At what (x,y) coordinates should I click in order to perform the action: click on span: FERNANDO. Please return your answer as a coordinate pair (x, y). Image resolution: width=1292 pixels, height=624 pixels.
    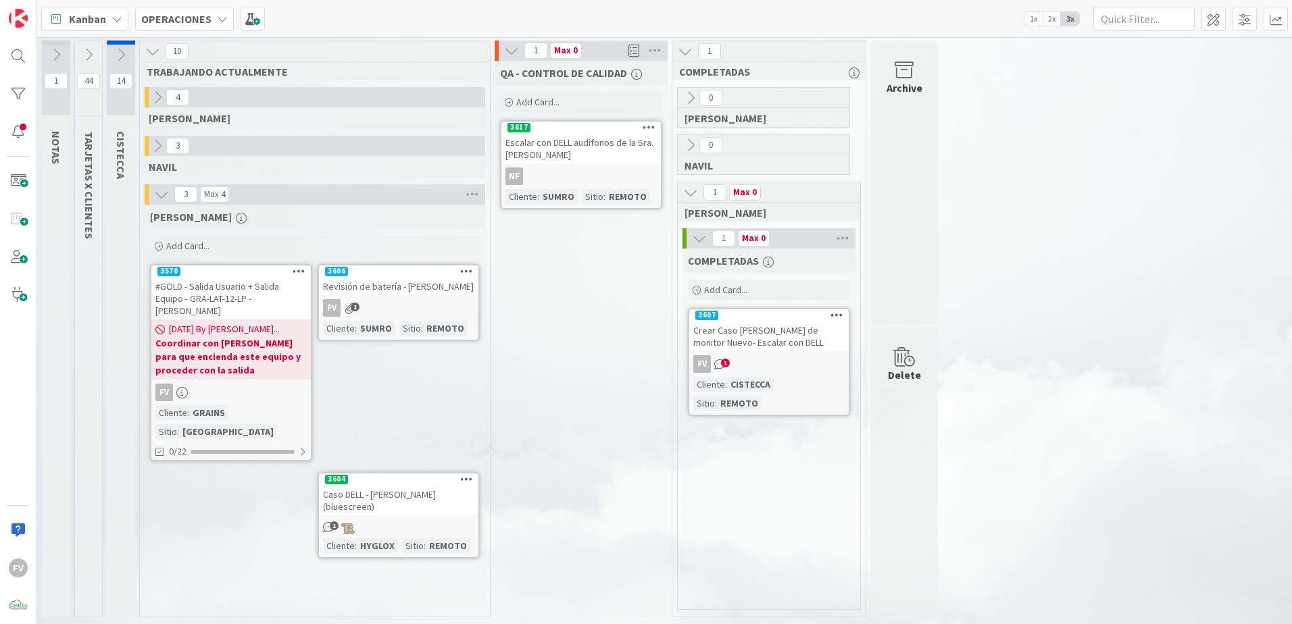
    Looking at the image, I should click on (763, 213).